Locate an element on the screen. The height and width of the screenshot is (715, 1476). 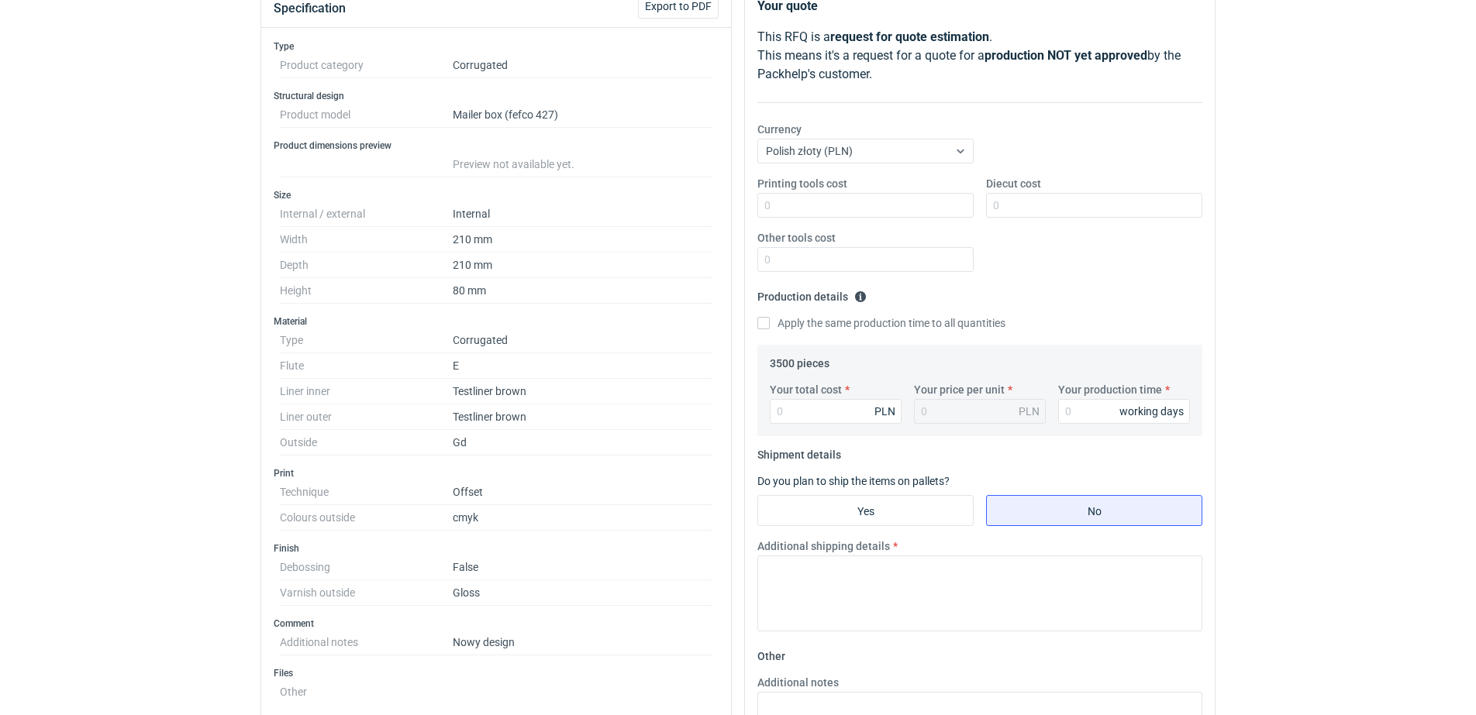
label: Currency is located at coordinates (779, 129).